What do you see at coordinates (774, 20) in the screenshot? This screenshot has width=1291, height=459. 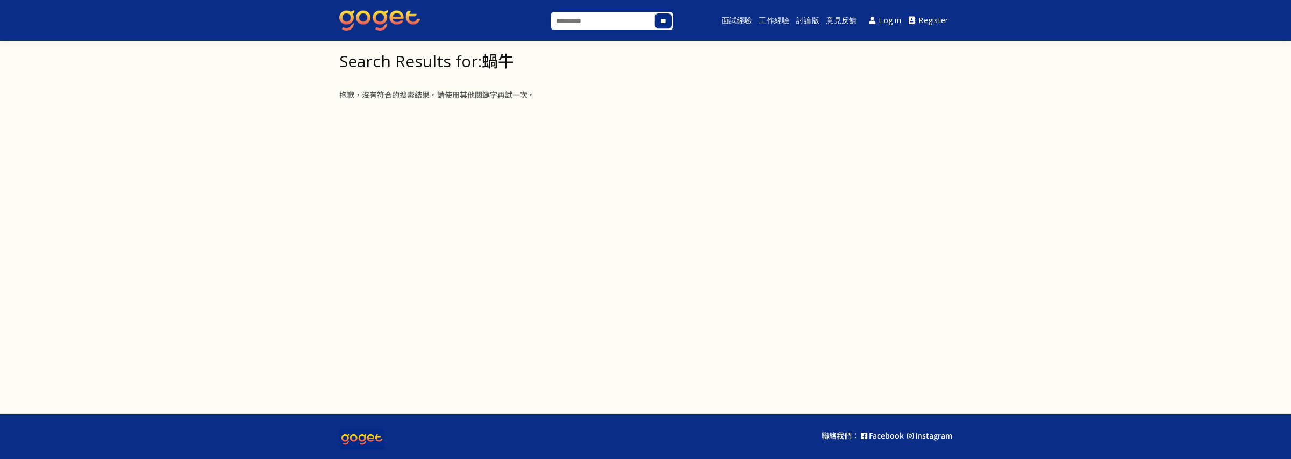 I see `a: 工作經驗` at bounding box center [774, 20].